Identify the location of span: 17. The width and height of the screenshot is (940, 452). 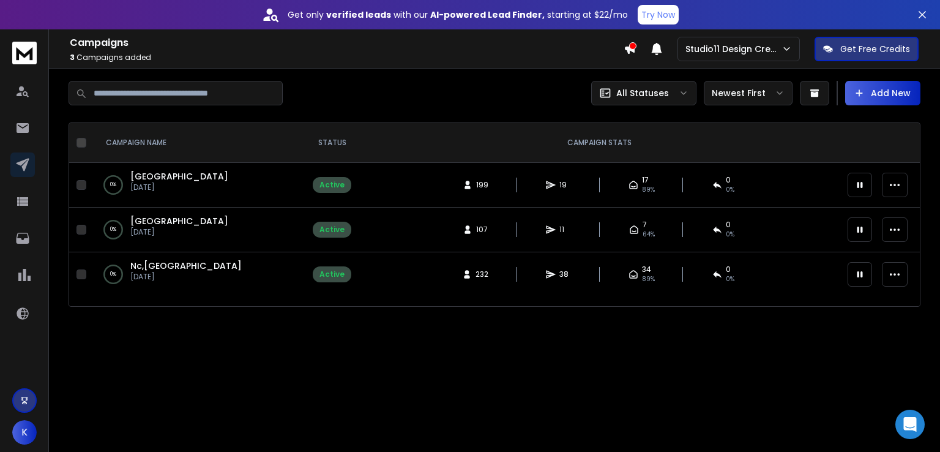
(645, 180).